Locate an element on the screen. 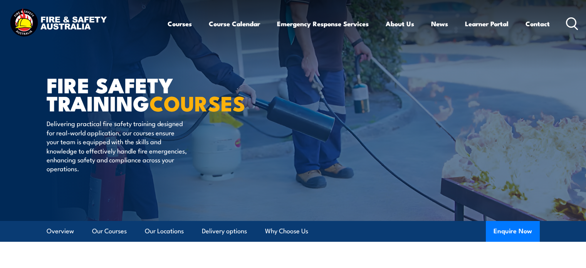 The width and height of the screenshot is (586, 268). button: Enquire Now is located at coordinates (513, 231).